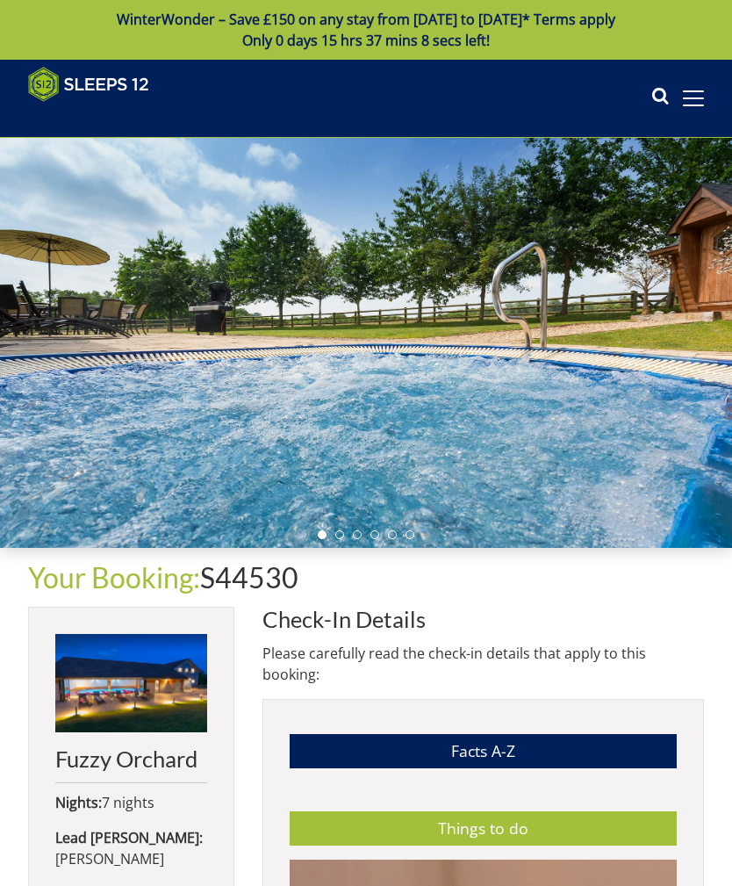 The image size is (732, 886). I want to click on h2: Check-In Details, so click(483, 619).